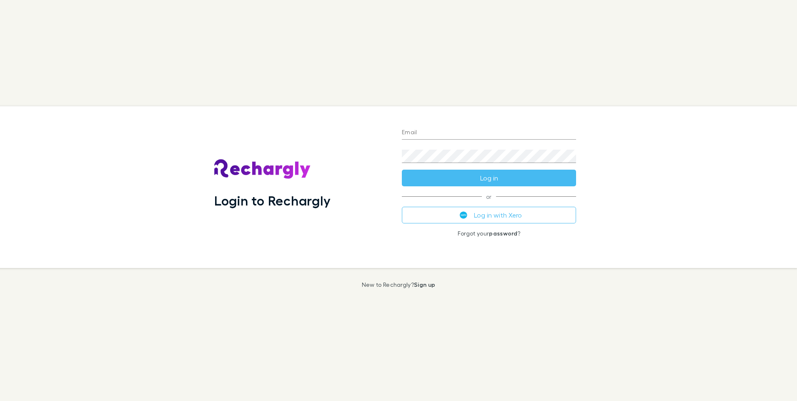 The height and width of the screenshot is (401, 797). What do you see at coordinates (489, 233) in the screenshot?
I see `p: Forgot your ?` at bounding box center [489, 233].